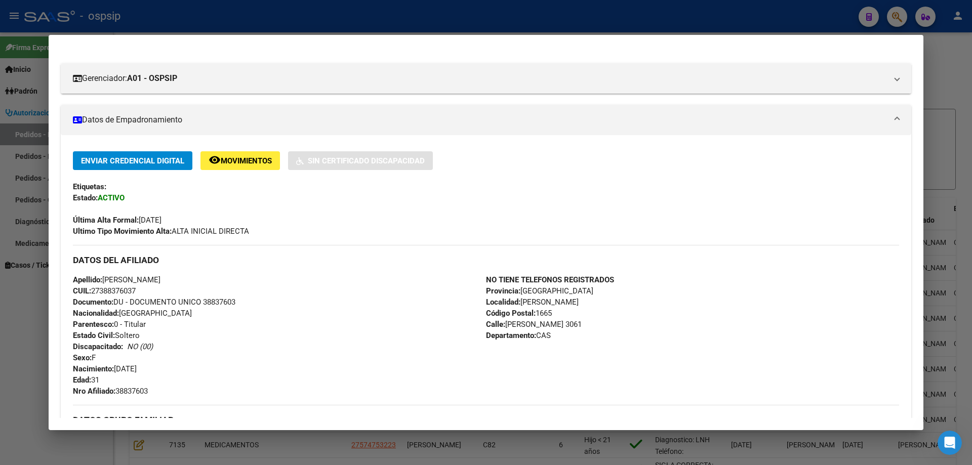 The height and width of the screenshot is (465, 972). Describe the element at coordinates (519, 313) in the screenshot. I see `span: 1665` at that location.